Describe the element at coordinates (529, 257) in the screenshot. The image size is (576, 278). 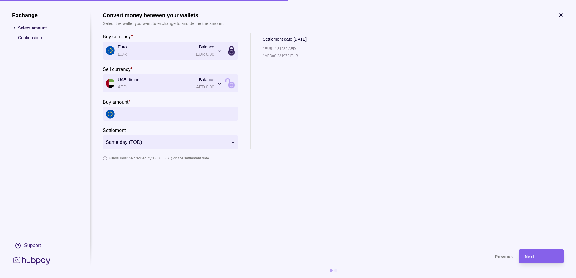
I see `span: Next` at that location.